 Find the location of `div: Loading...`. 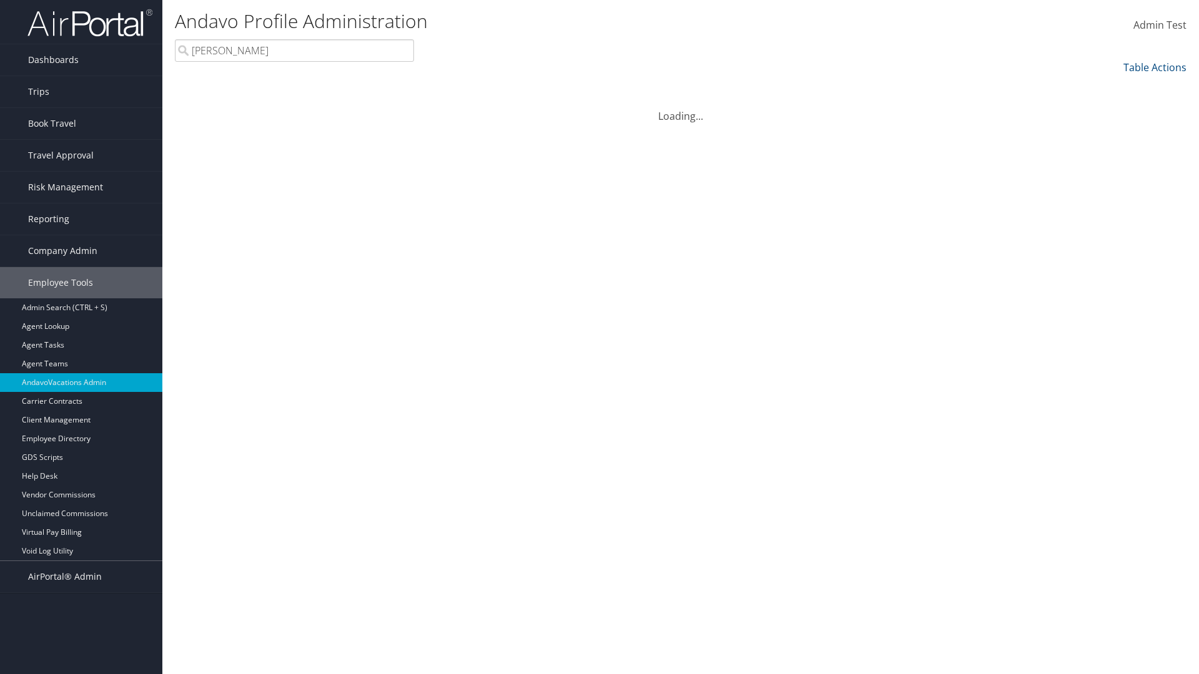

div: Loading... is located at coordinates (680, 109).